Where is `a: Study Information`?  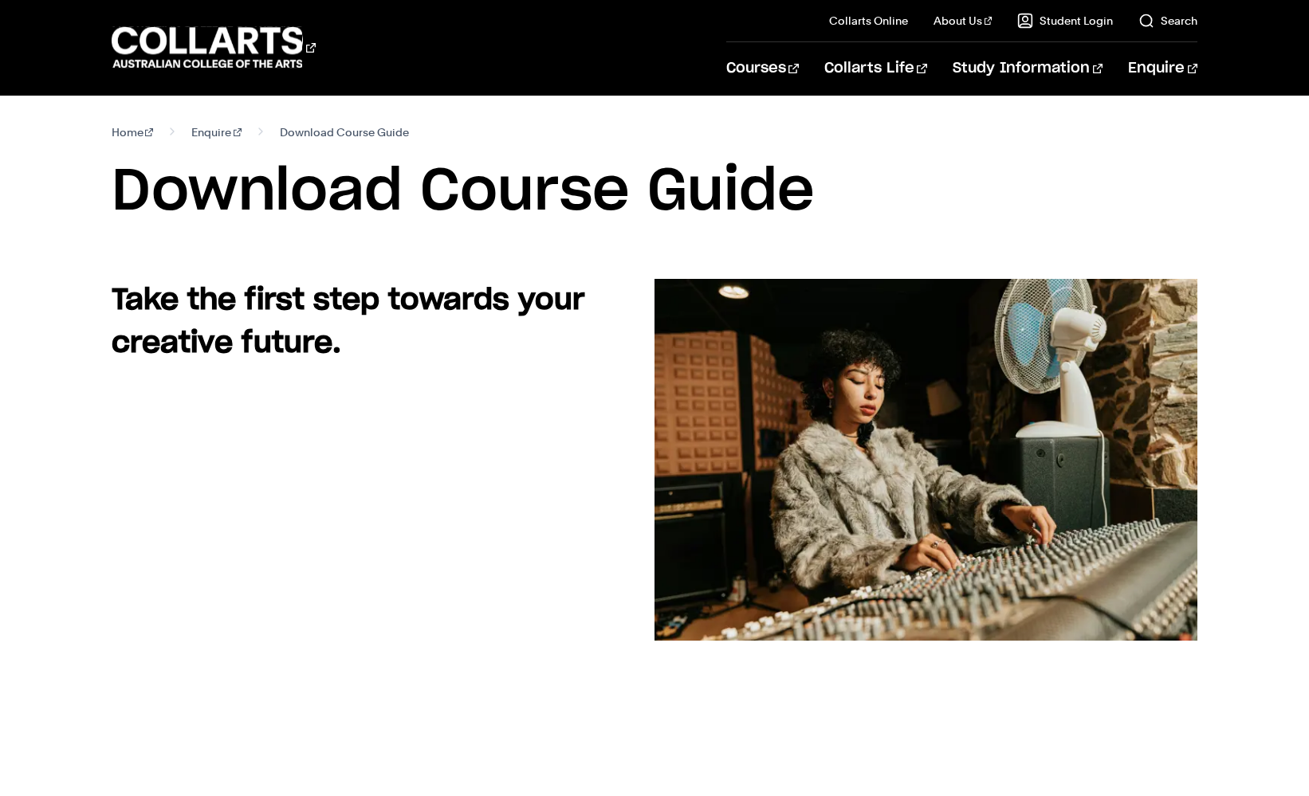 a: Study Information is located at coordinates (1028, 69).